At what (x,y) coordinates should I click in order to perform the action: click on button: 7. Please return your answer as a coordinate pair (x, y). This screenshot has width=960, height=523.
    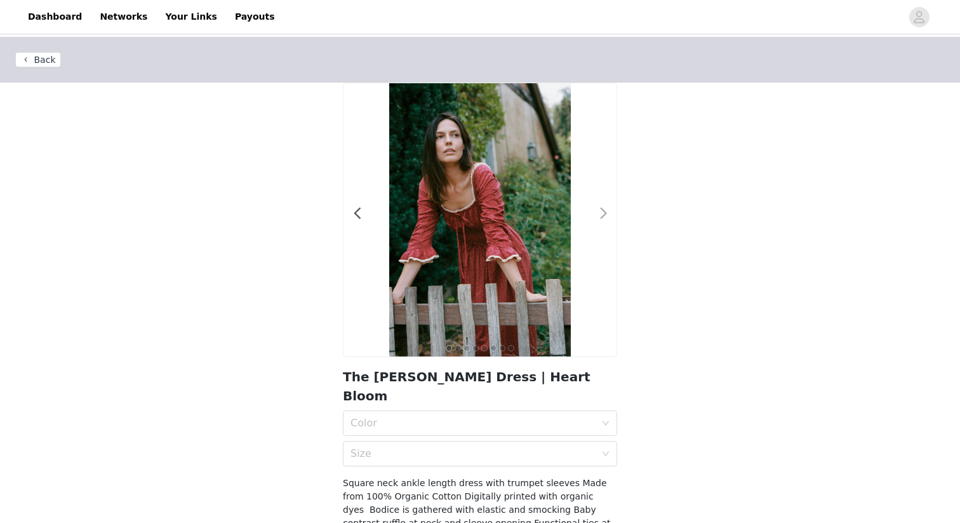
    Looking at the image, I should click on (502, 348).